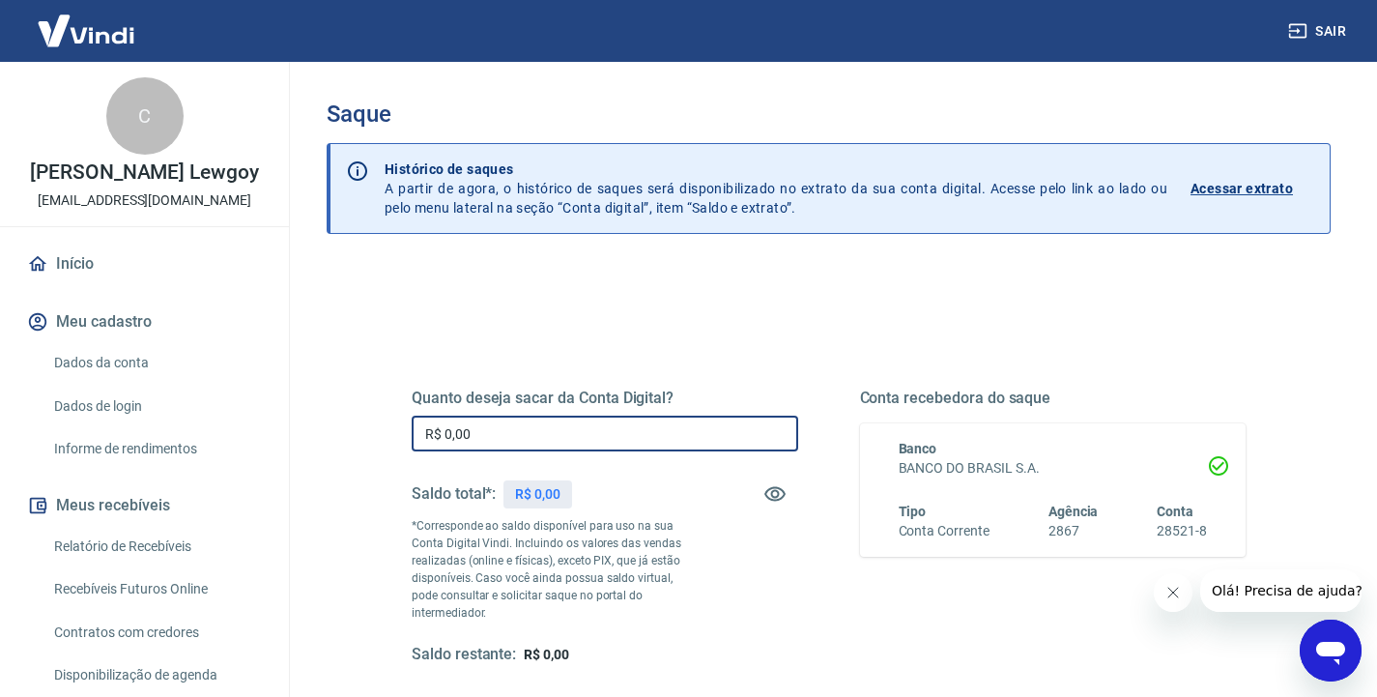  What do you see at coordinates (1182, 531) in the screenshot?
I see `h6: 28521-8` at bounding box center [1182, 531].